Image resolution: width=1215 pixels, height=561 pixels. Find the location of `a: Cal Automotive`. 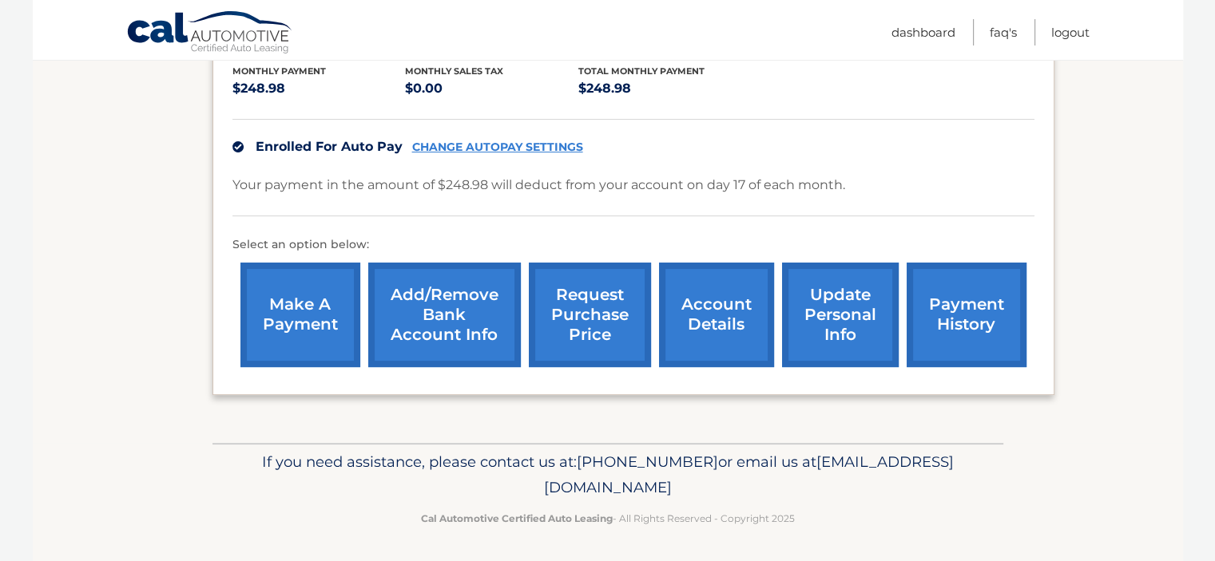

a: Cal Automotive is located at coordinates (210, 34).